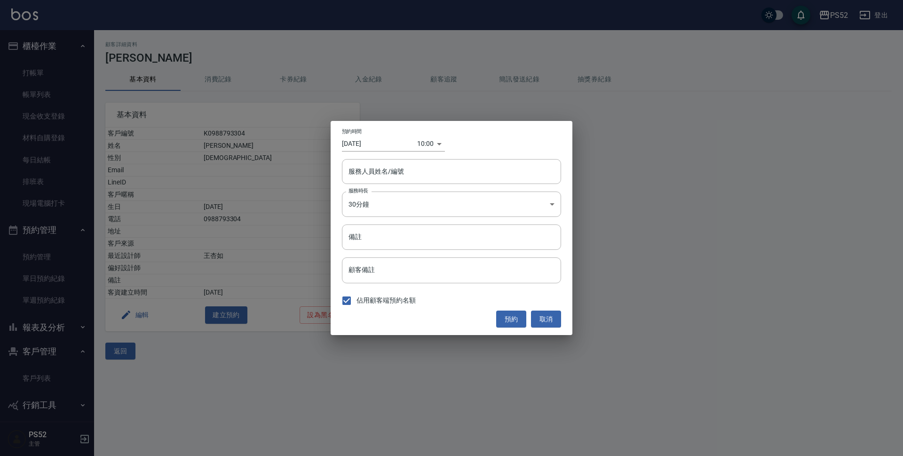 Image resolution: width=903 pixels, height=456 pixels. Describe the element at coordinates (452, 204) in the screenshot. I see `div: 30分鐘` at that location.